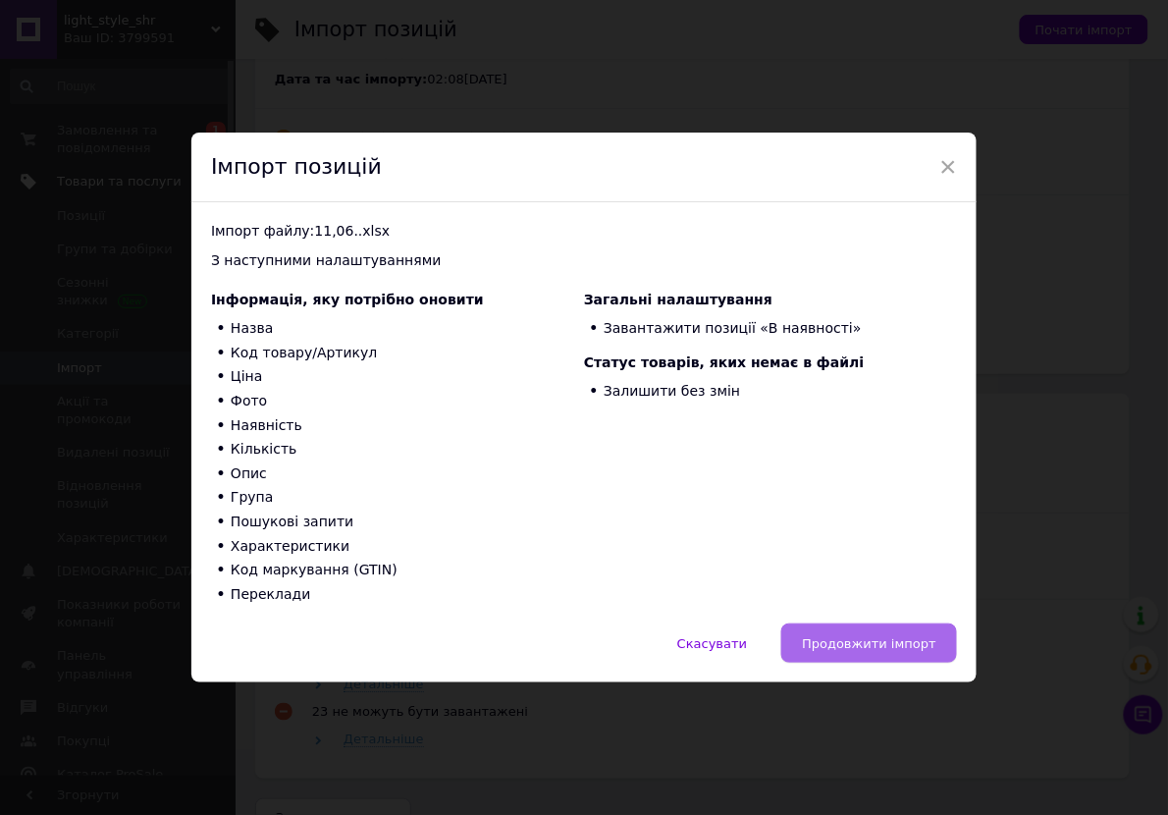  Describe the element at coordinates (398, 425) in the screenshot. I see `li: Наявність` at that location.